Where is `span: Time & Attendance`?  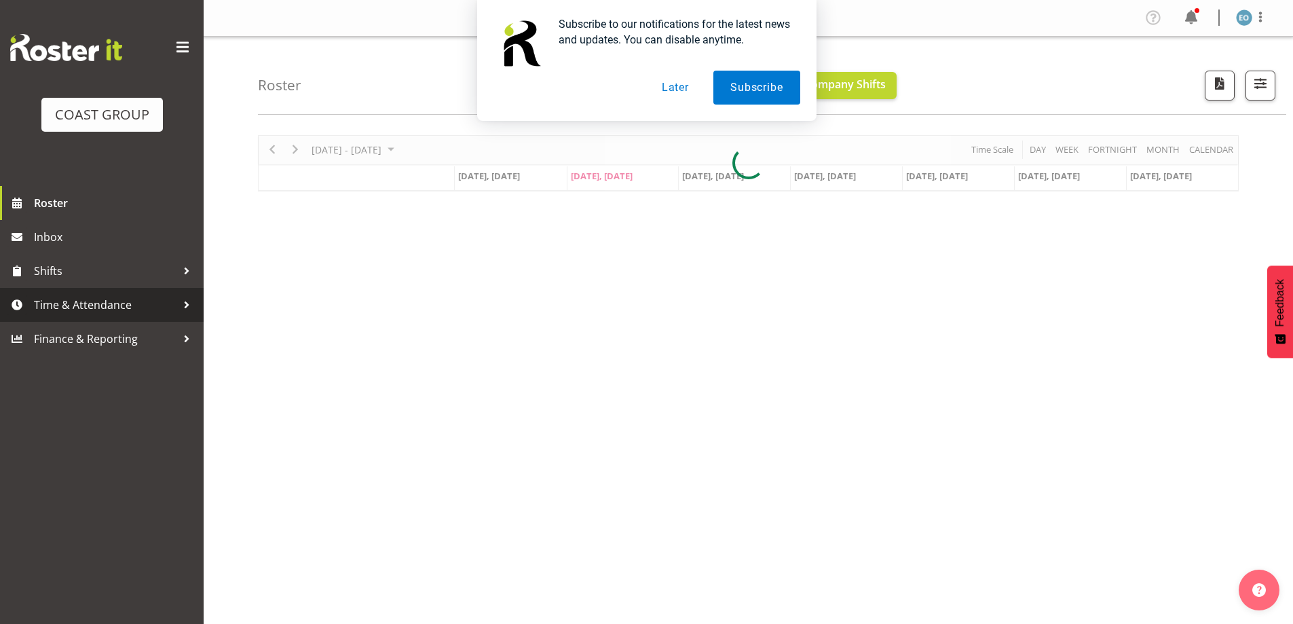 span: Time & Attendance is located at coordinates (105, 305).